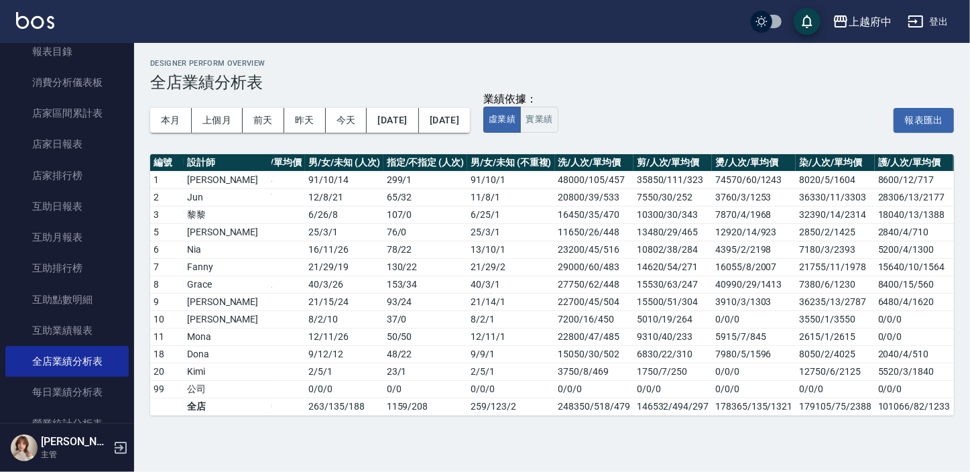 The width and height of the screenshot is (970, 472). I want to click on td: 5915/7/845, so click(754, 337).